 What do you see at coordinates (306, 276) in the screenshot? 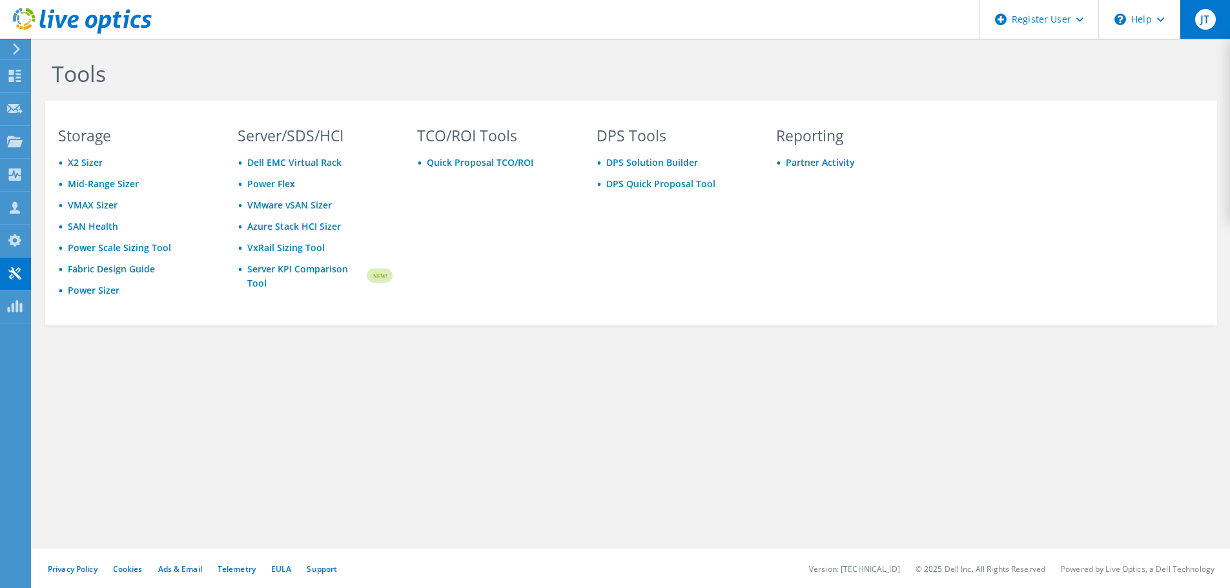
I see `a: Server KPI Comparison Tool` at bounding box center [306, 276].